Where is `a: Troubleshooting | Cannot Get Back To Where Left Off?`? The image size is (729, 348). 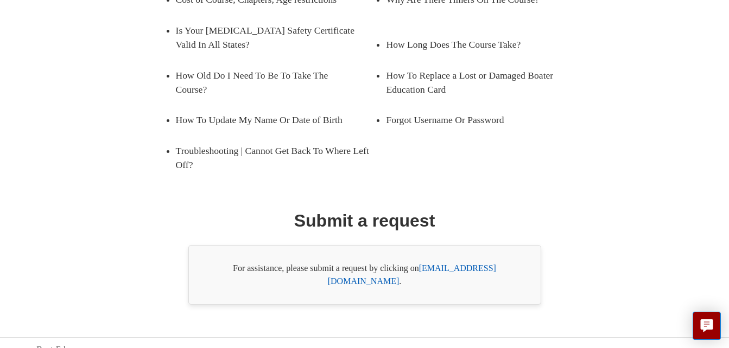
a: Troubleshooting | Cannot Get Back To Where Left Off? is located at coordinates (276, 158).